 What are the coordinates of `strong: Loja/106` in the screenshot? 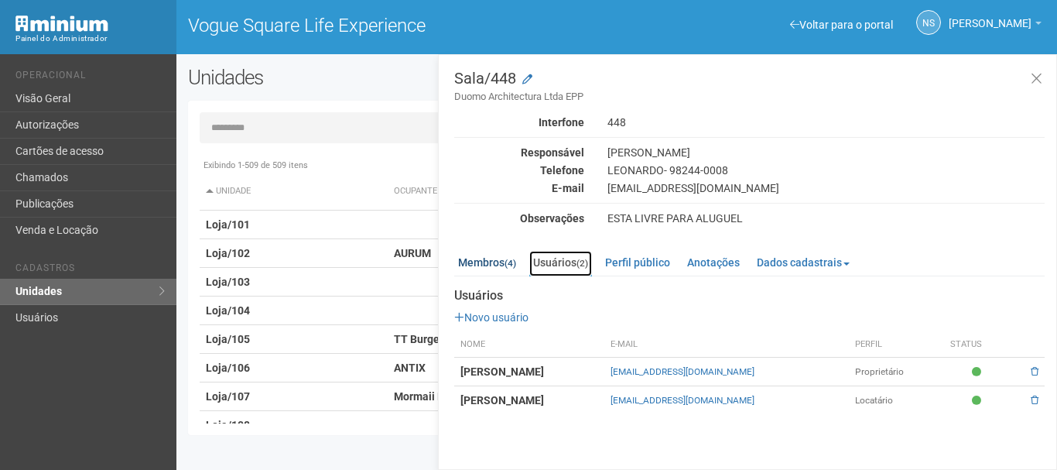 It's located at (228, 368).